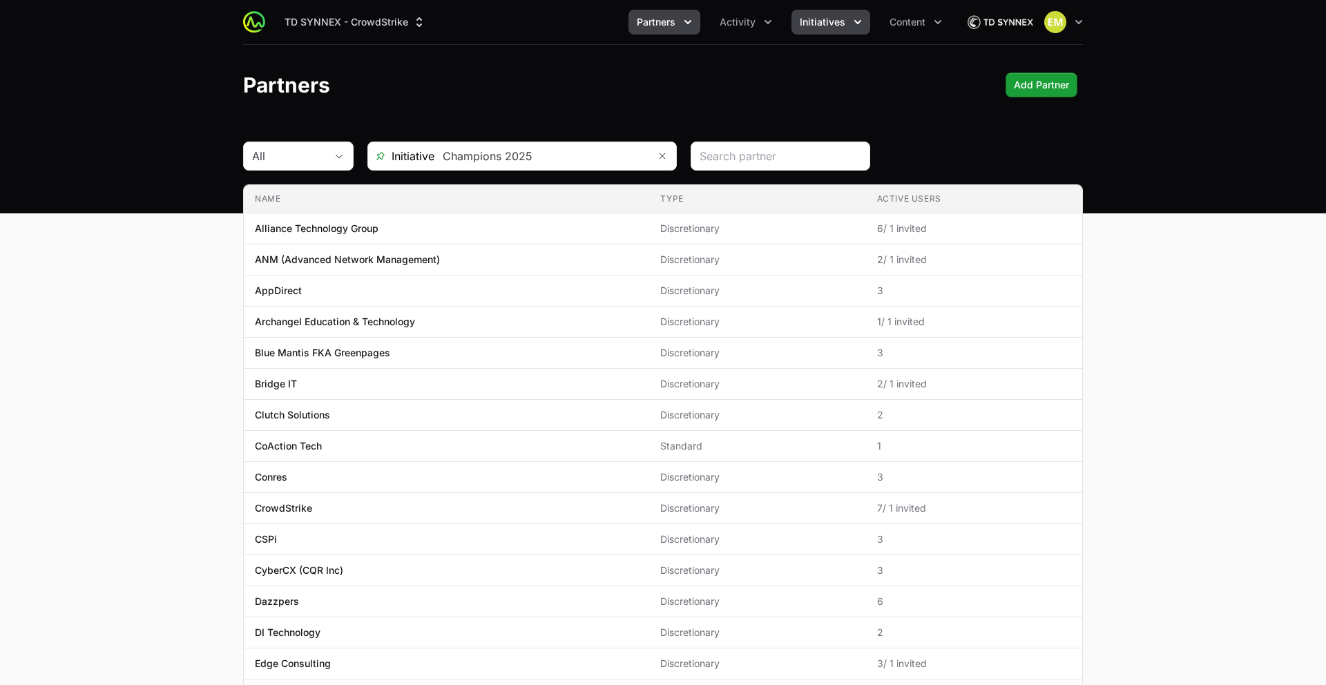 Image resolution: width=1326 pixels, height=685 pixels. Describe the element at coordinates (746, 22) in the screenshot. I see `button: Activity` at that location.